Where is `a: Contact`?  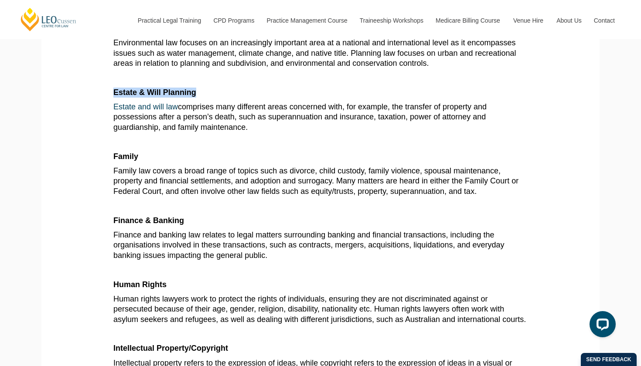 a: Contact is located at coordinates (604, 20).